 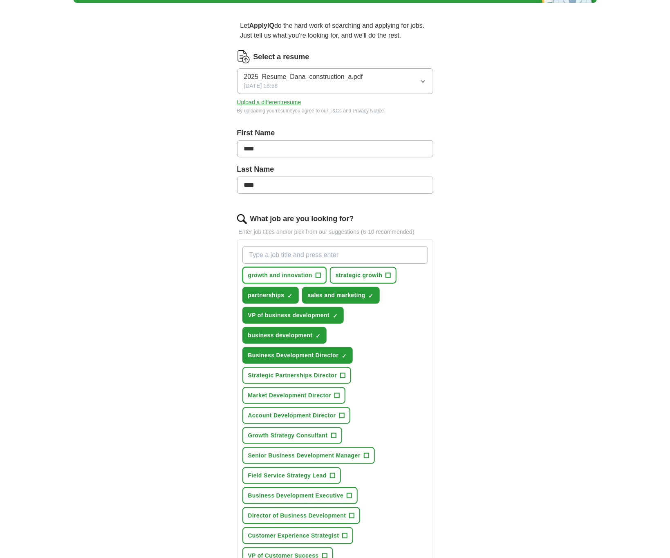 What do you see at coordinates (335, 111) in the screenshot?
I see `div: By uploading your resume you agree to our and .` at bounding box center [335, 111].